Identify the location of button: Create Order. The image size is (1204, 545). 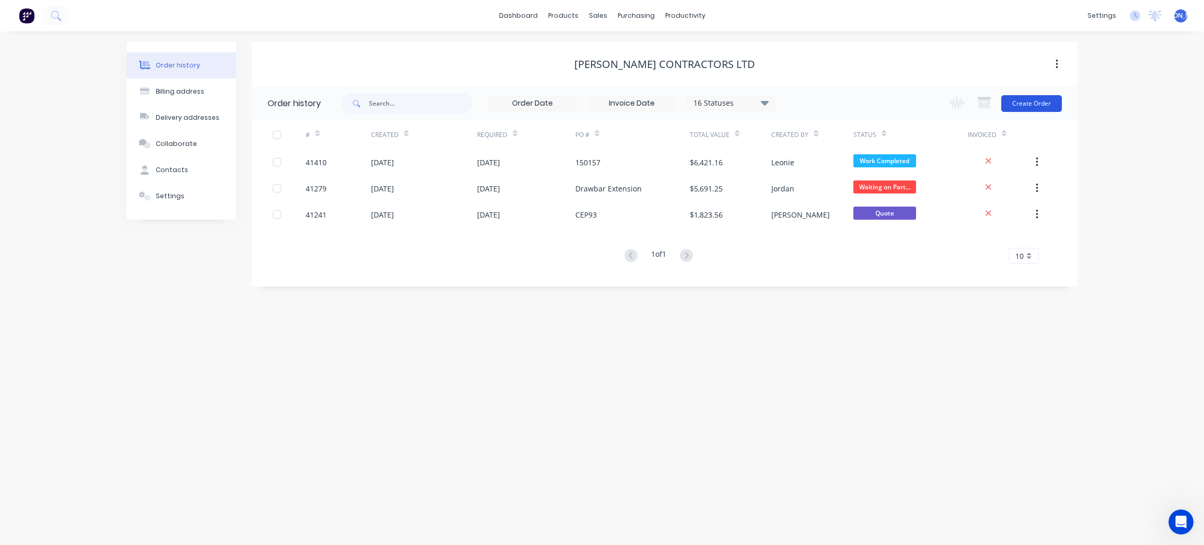
(1032, 103).